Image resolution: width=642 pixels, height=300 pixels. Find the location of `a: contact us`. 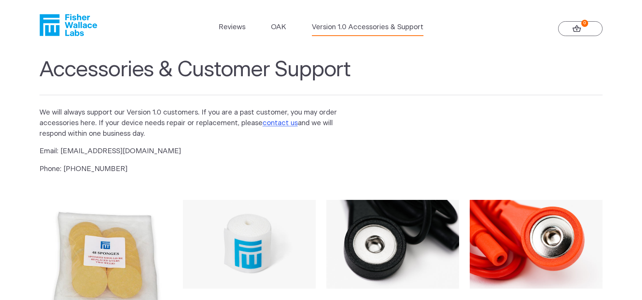

a: contact us is located at coordinates (280, 123).